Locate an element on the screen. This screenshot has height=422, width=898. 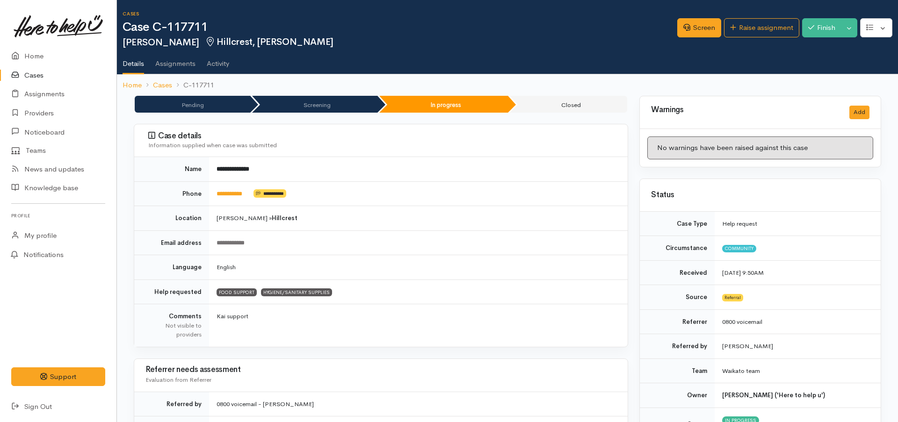
span: HYGIENE/SANITARY SUPPLIES is located at coordinates (296, 292).